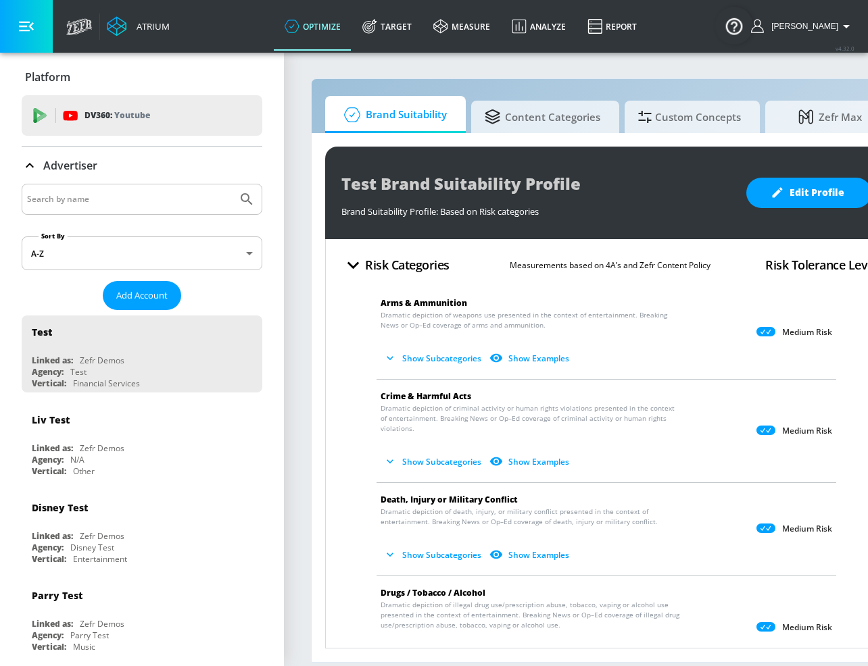 The width and height of the screenshot is (868, 666). What do you see at coordinates (424, 303) in the screenshot?
I see `span: Arms & Ammunition` at bounding box center [424, 303].